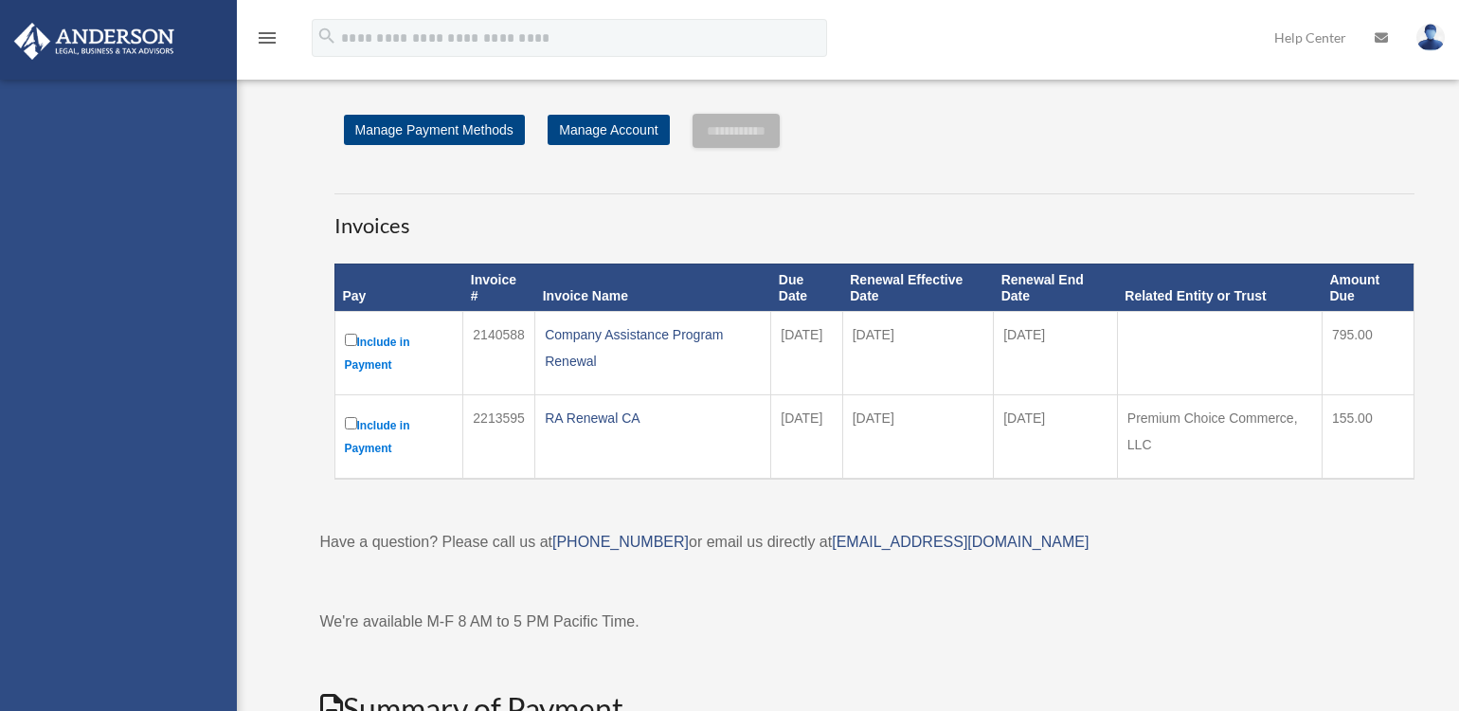 Image resolution: width=1459 pixels, height=711 pixels. I want to click on h3: Invoices, so click(875, 217).